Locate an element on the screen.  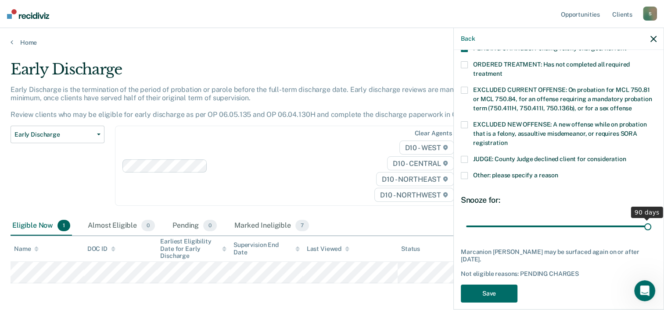
div: Marked Ineligible is located at coordinates (271, 226).